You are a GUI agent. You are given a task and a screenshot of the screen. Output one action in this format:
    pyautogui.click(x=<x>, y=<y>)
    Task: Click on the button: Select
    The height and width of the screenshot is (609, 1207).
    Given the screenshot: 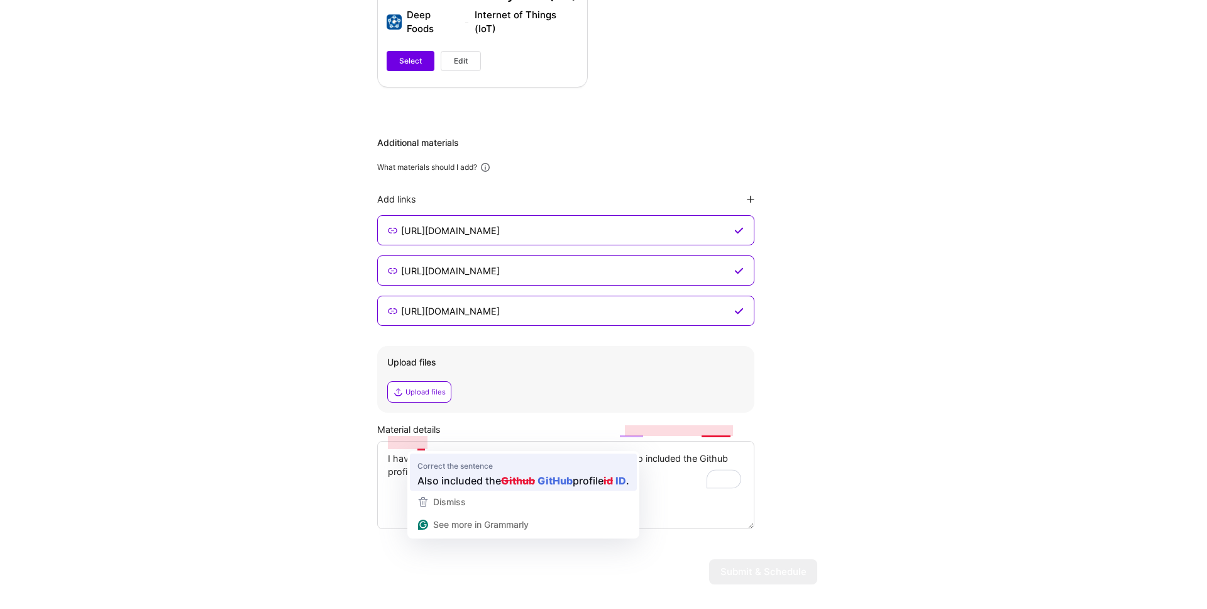 What is the action you would take?
    pyautogui.click(x=411, y=61)
    